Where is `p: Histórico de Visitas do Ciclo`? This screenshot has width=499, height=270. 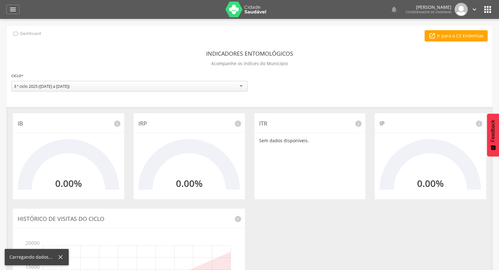
p: Histórico de Visitas do Ciclo is located at coordinates (129, 219).